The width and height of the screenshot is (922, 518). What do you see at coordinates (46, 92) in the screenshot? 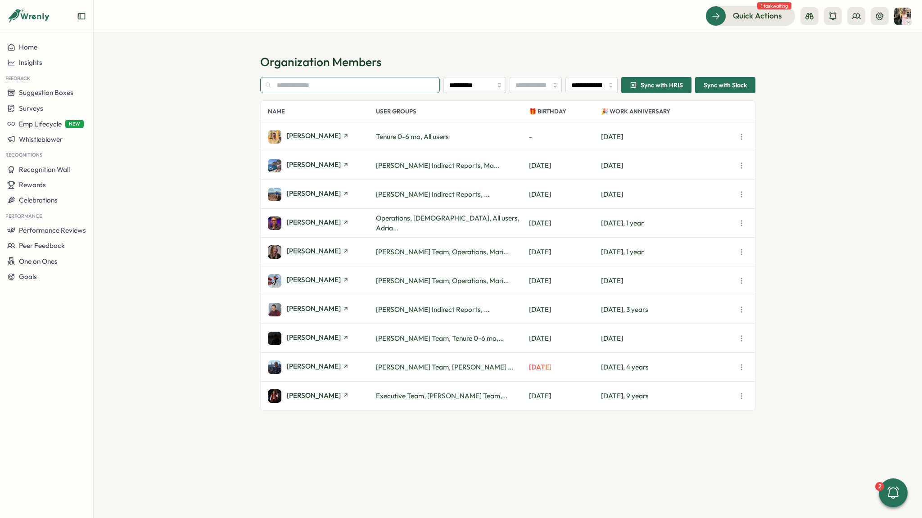
I see `span: Suggestion Boxes` at bounding box center [46, 92].